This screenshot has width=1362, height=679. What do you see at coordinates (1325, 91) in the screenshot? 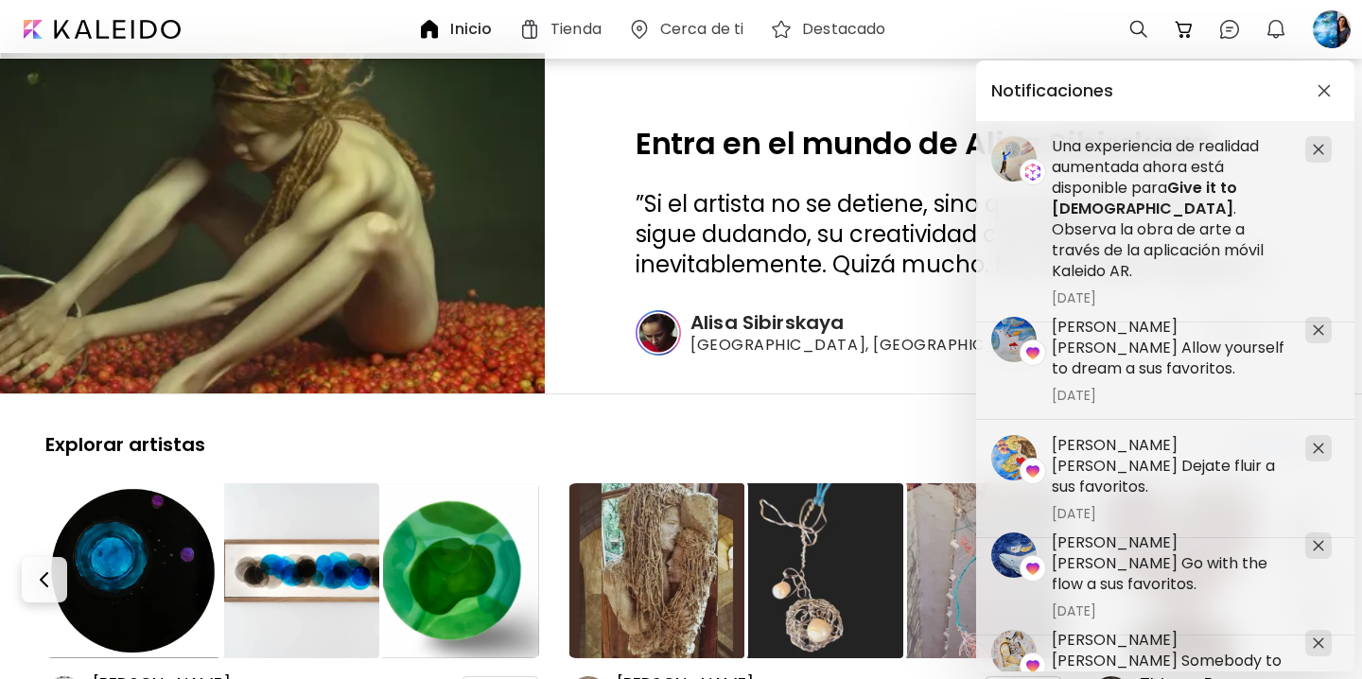
I see `button: closeButton` at bounding box center [1325, 91].